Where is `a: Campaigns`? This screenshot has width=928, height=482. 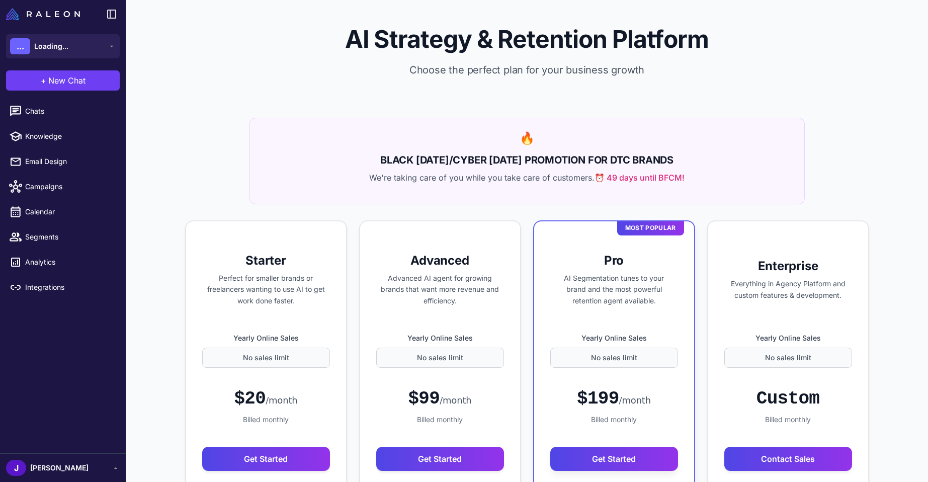
a: Campaigns is located at coordinates (63, 187).